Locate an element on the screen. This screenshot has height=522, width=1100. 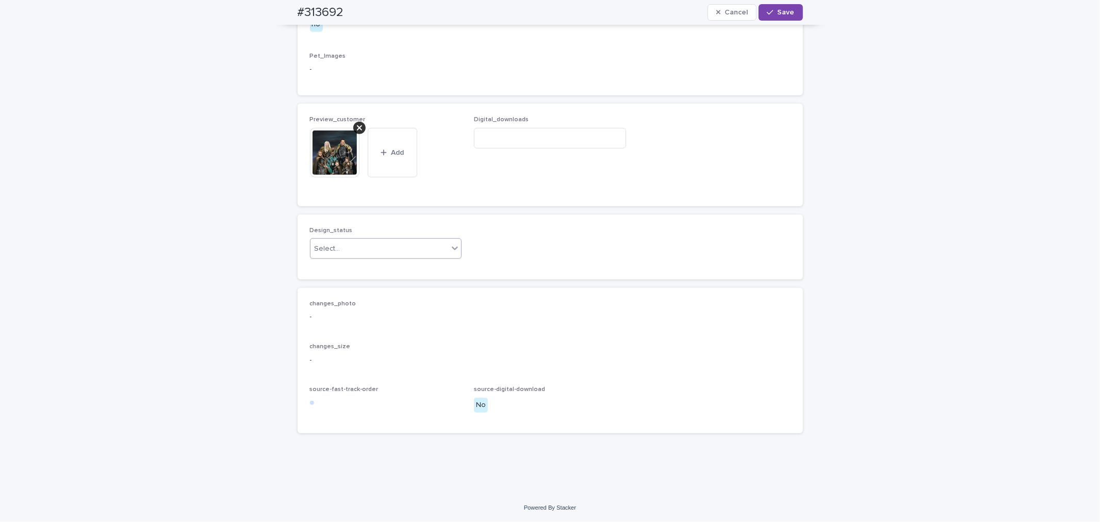
span: Digital_downloads is located at coordinates (501, 120).